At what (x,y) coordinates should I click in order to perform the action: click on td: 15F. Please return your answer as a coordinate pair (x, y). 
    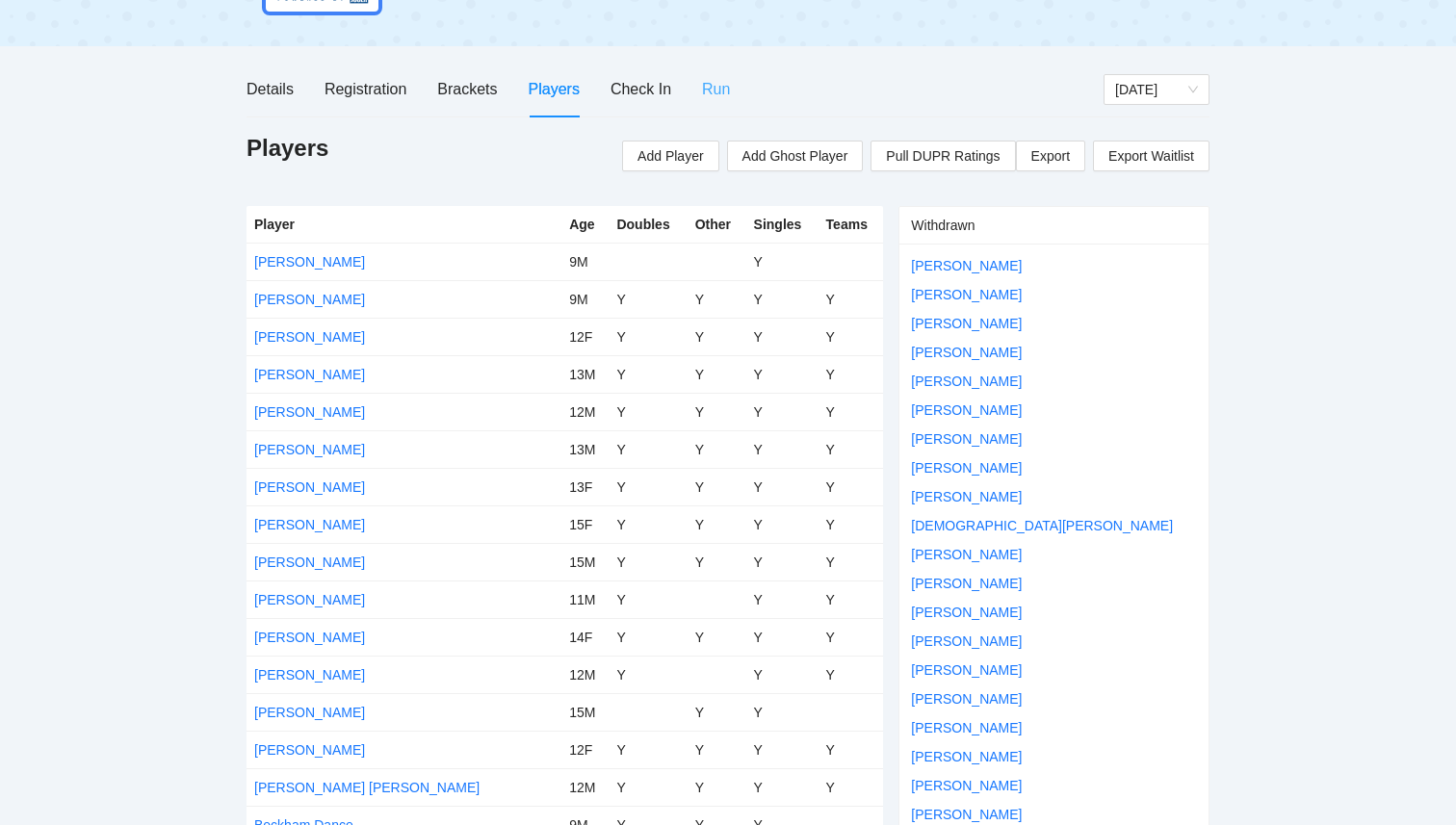
    Looking at the image, I should click on (585, 524).